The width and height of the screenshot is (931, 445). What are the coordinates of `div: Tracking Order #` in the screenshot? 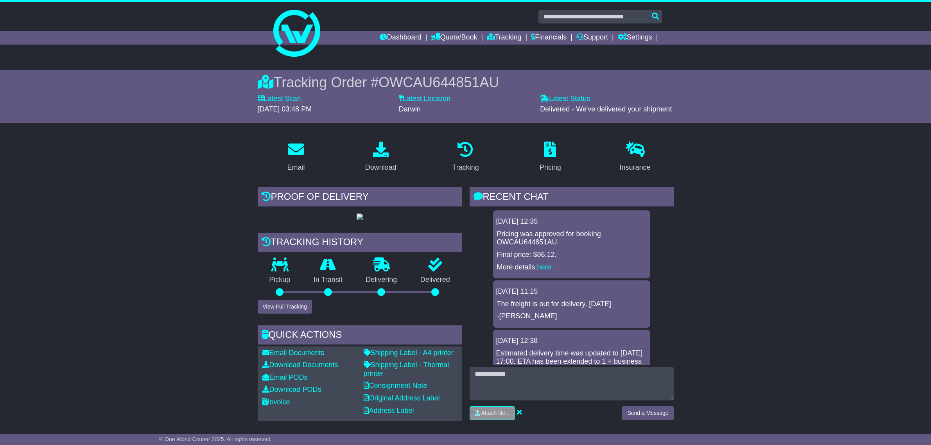 It's located at (466, 82).